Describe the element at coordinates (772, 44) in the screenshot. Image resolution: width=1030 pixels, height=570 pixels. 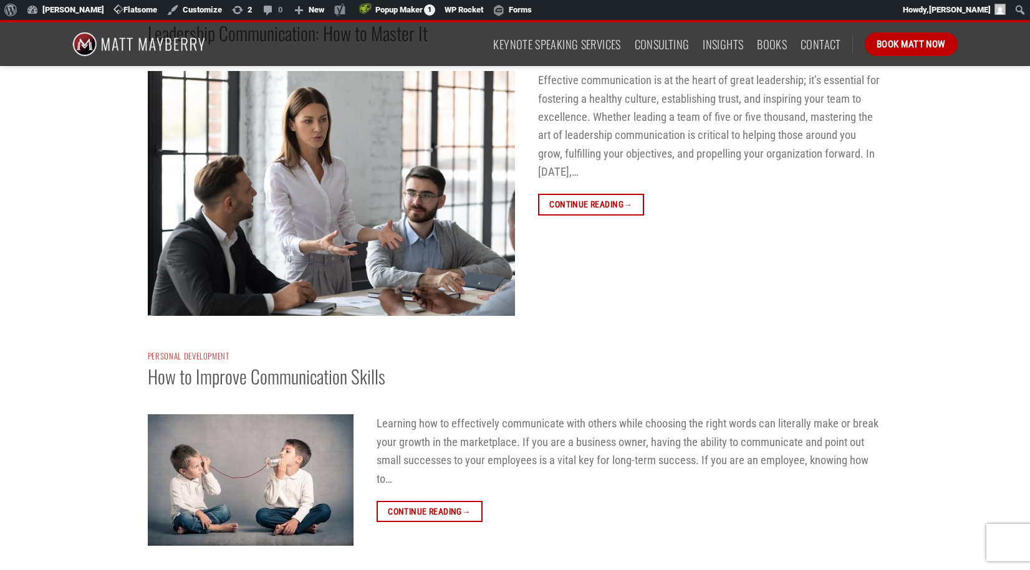
I see `a: Books` at that location.